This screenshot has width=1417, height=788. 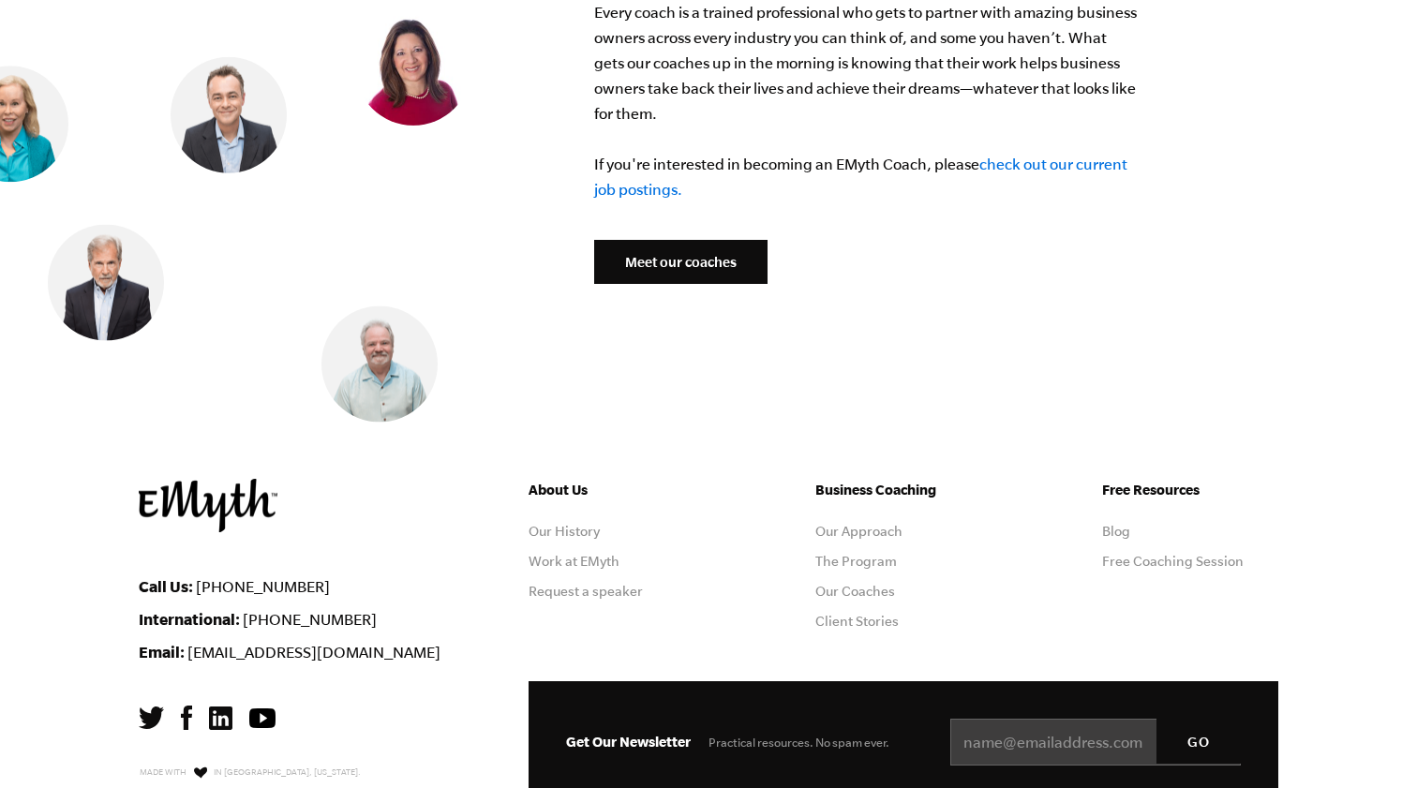 I want to click on strong: International:, so click(x=189, y=619).